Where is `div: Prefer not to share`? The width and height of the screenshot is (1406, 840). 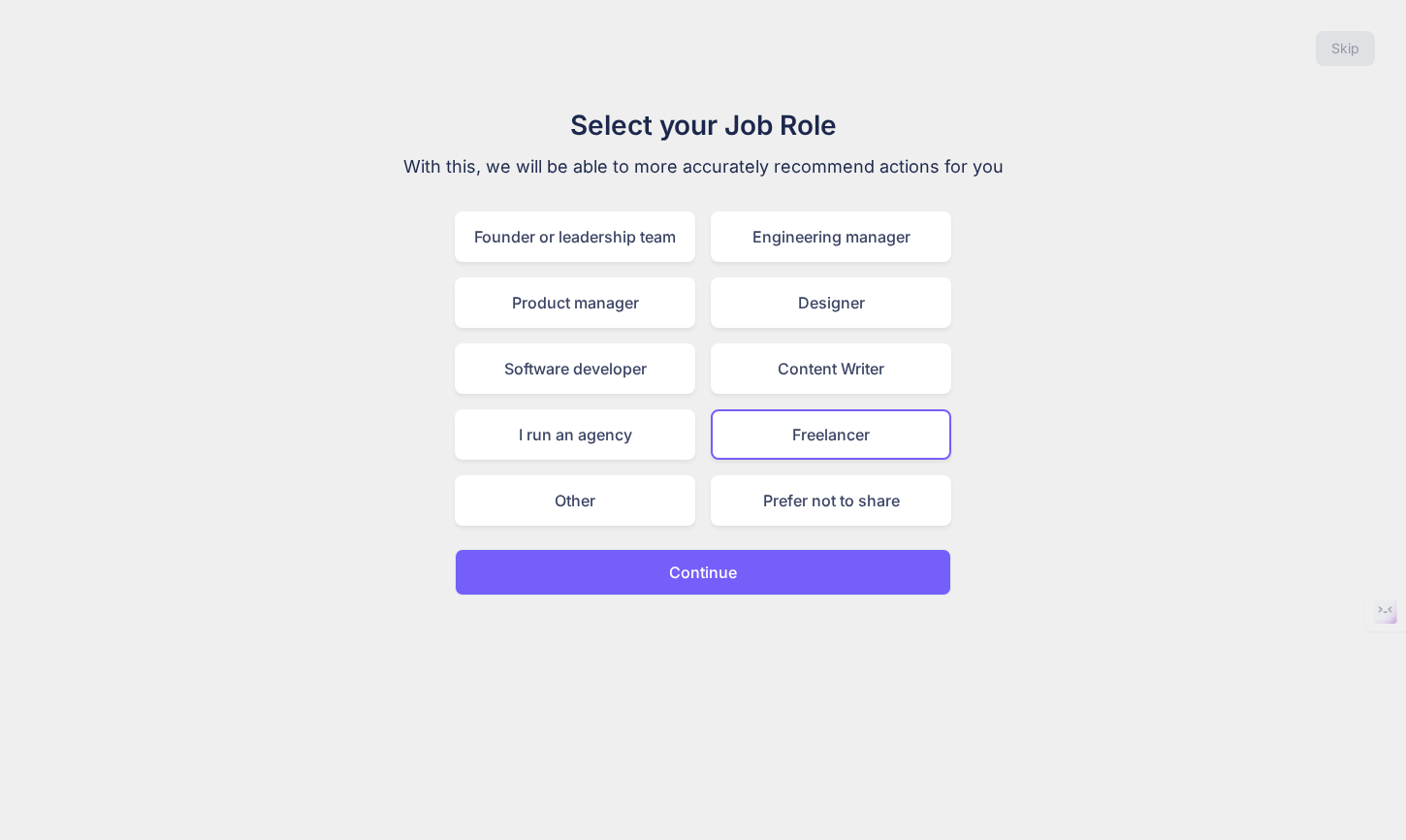
div: Prefer not to share is located at coordinates (831, 500).